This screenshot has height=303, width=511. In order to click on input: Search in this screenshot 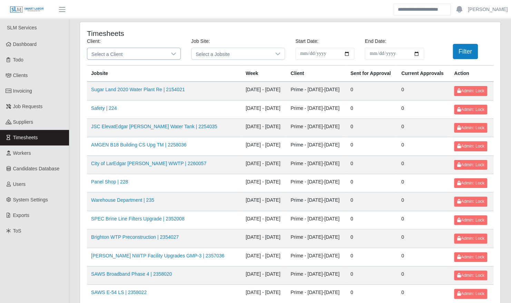, I will do `click(422, 9)`.